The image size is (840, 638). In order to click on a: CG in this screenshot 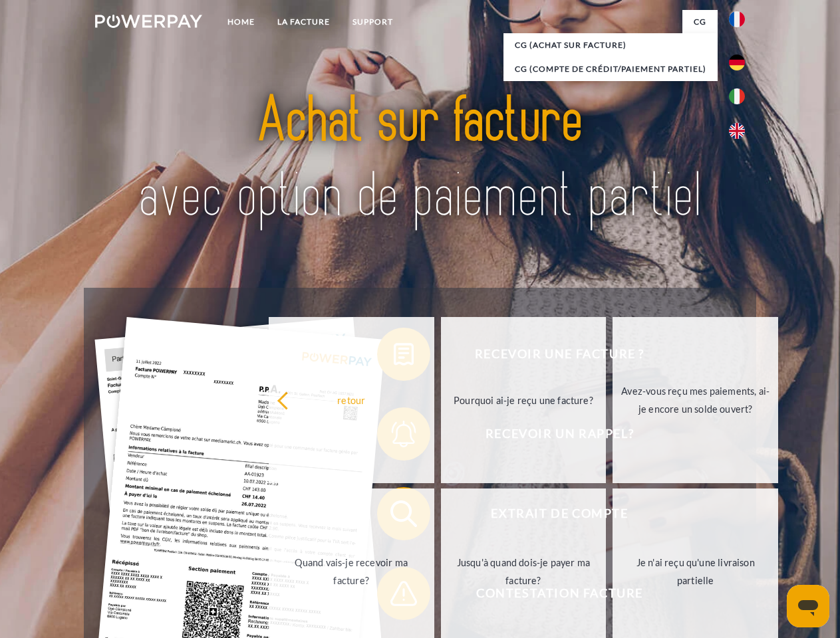, I will do `click(699, 22)`.